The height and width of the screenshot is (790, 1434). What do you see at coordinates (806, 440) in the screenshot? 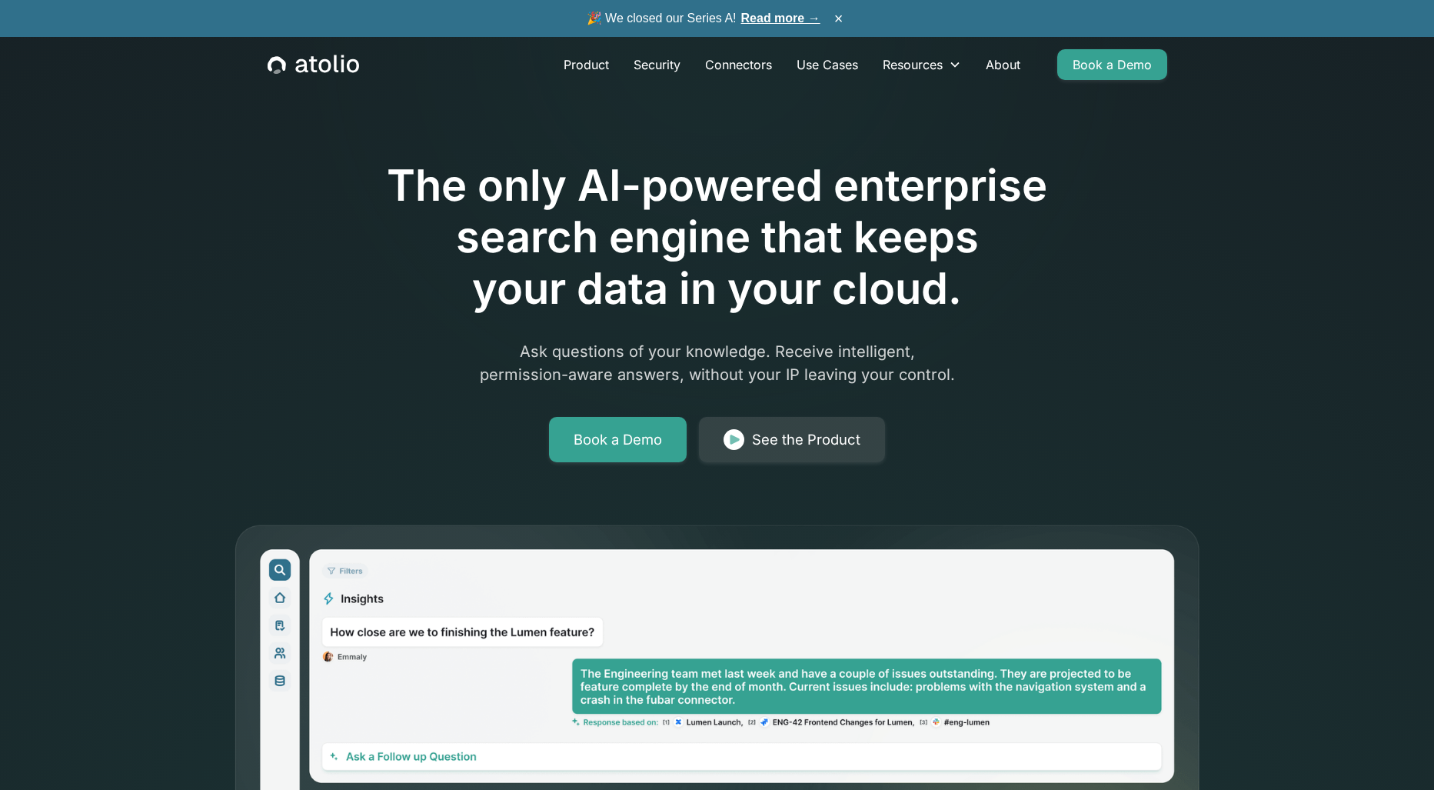
I see `div: See the Product` at bounding box center [806, 440].